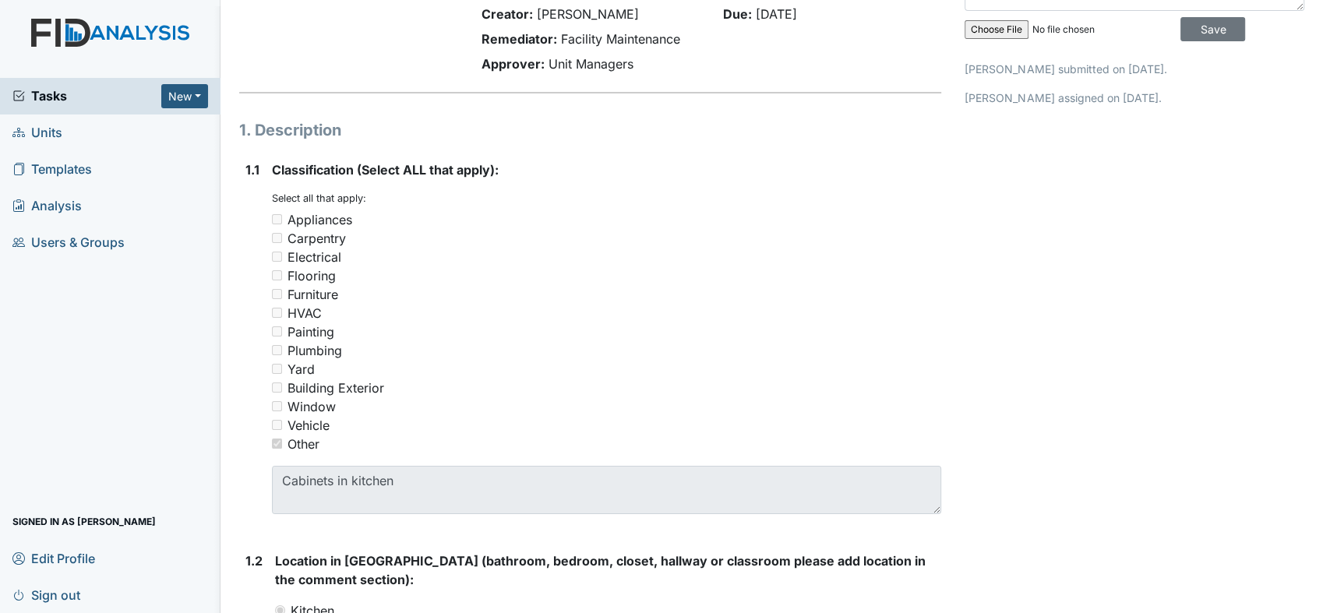 The image size is (1323, 613). I want to click on strong: Remediator:, so click(518, 39).